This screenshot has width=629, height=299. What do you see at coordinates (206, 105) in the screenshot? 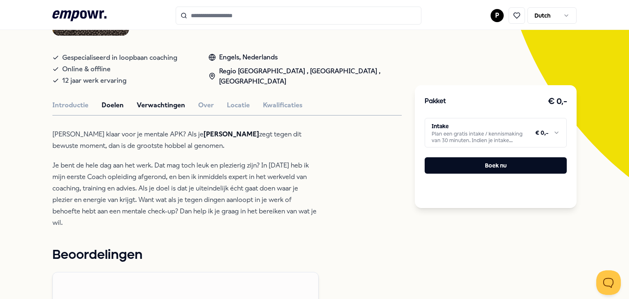
I see `button: Over` at bounding box center [206, 105].